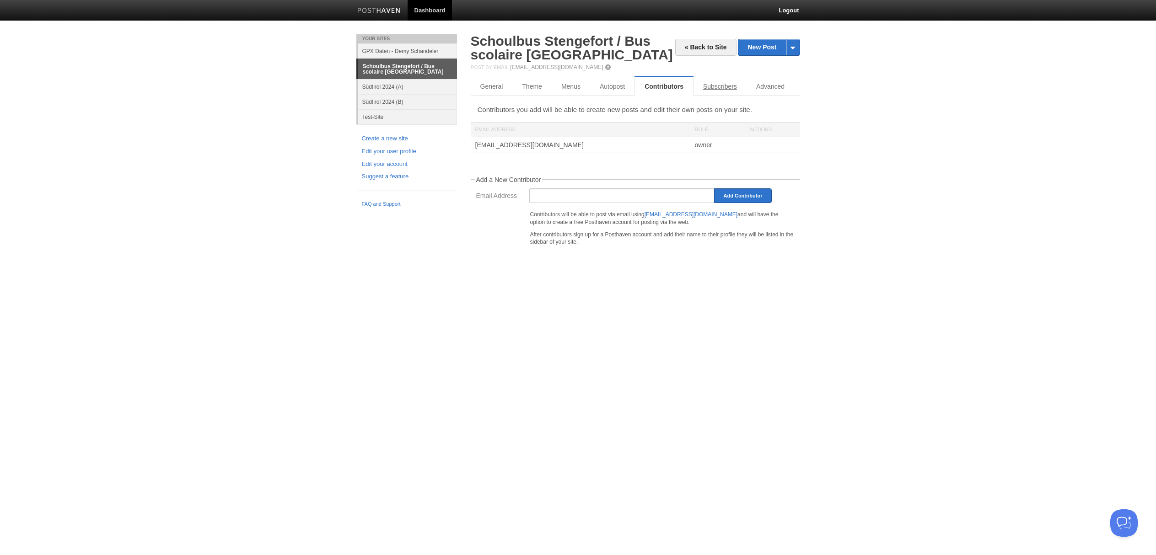 This screenshot has height=555, width=1156. What do you see at coordinates (743, 196) in the screenshot?
I see `input: Add Contributor` at bounding box center [743, 196].